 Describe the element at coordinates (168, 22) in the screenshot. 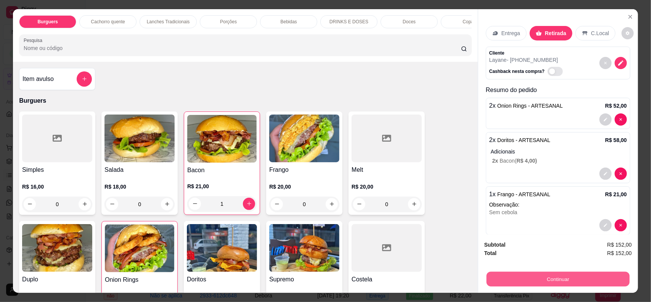

I see `p: Lanches Tradicionais` at that location.